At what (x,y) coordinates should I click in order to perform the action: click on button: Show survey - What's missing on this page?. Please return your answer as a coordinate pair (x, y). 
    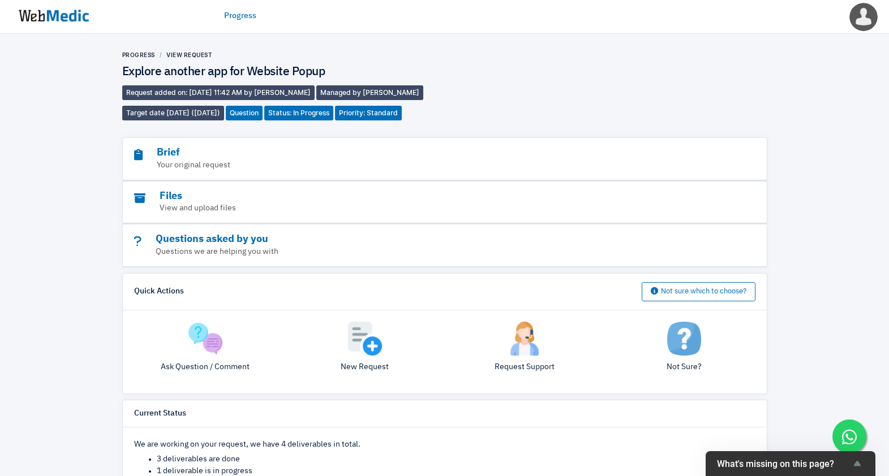
    Looking at the image, I should click on (791, 464).